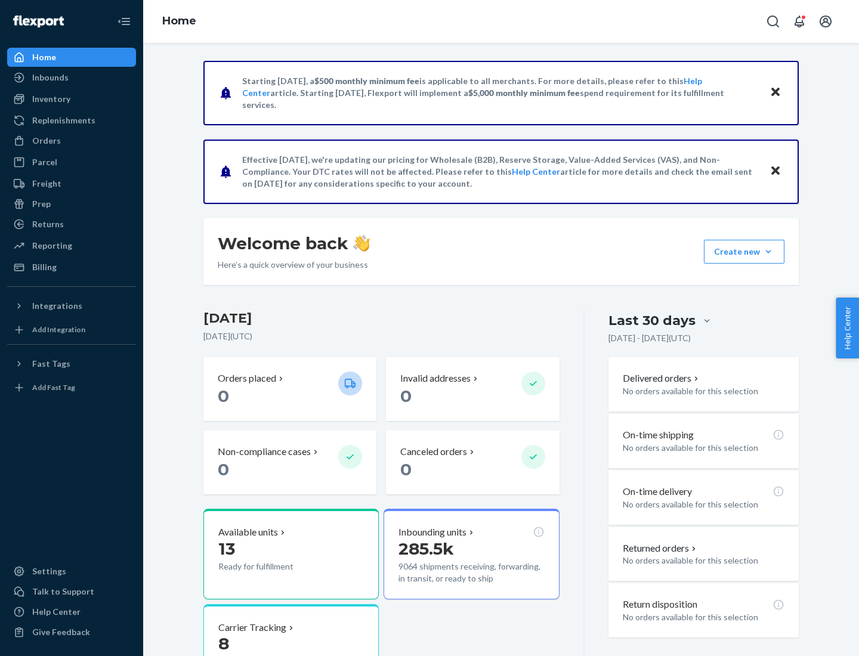 This screenshot has width=859, height=656. I want to click on p: Ready for fulfillment, so click(273, 567).